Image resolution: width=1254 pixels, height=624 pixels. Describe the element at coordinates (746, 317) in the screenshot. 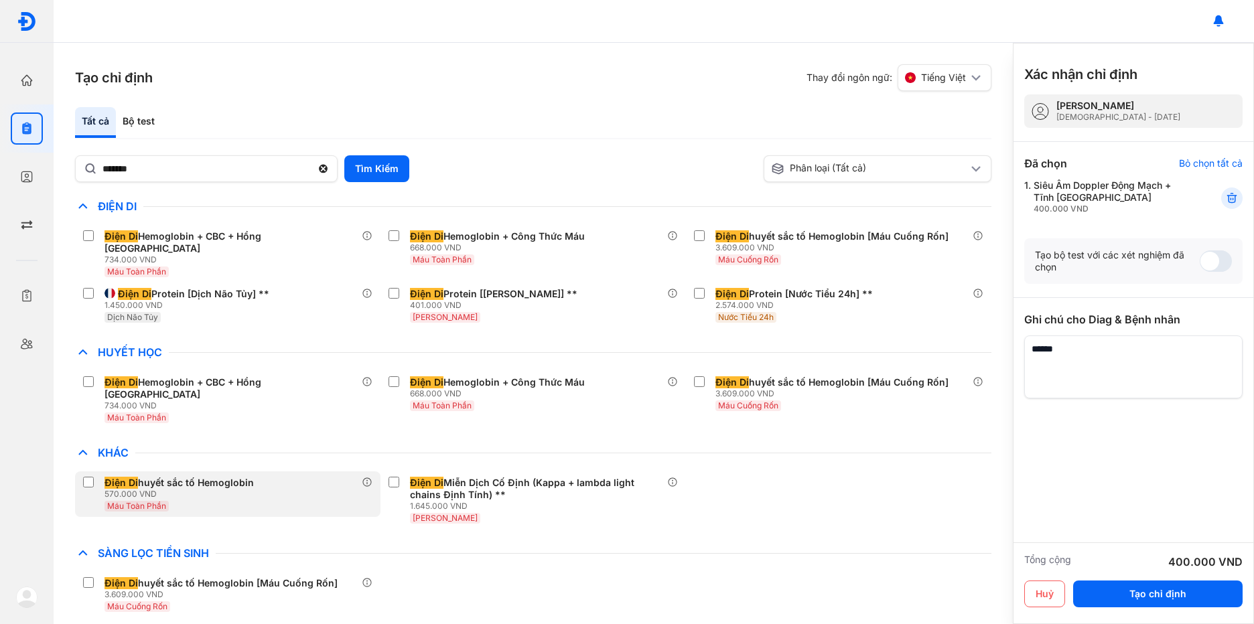

I see `span: Nước Tiểu 24h` at that location.